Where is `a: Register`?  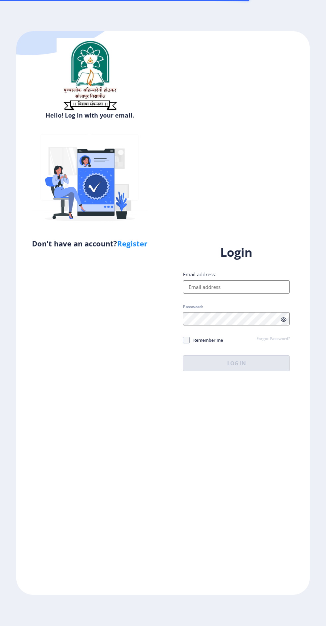
a: Register is located at coordinates (132, 244).